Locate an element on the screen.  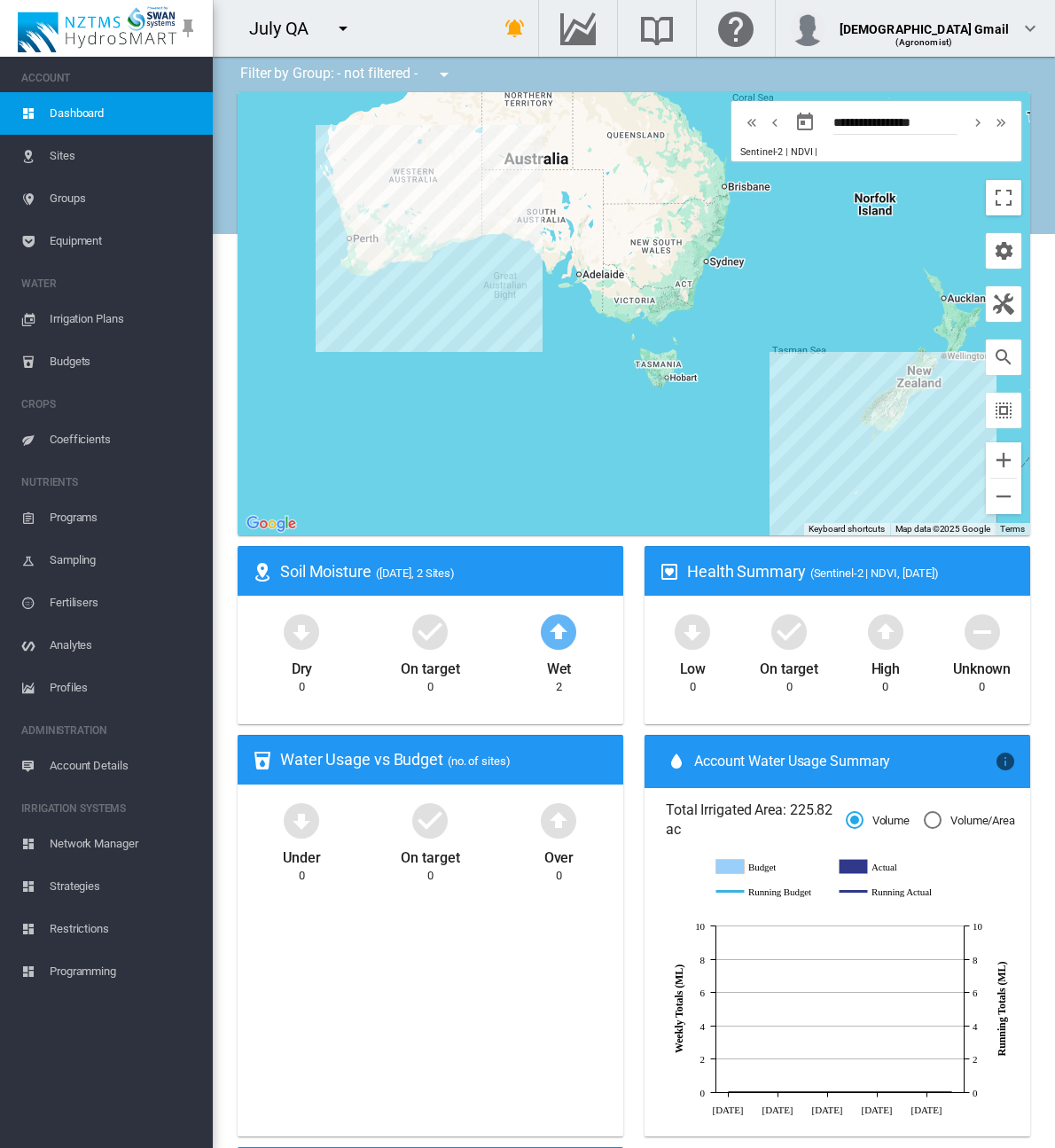
g: Actual is located at coordinates (892, 867).